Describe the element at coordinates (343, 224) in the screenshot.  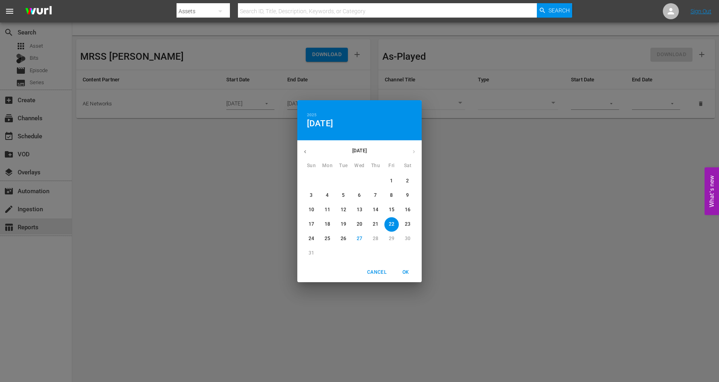
I see `p: 19` at that location.